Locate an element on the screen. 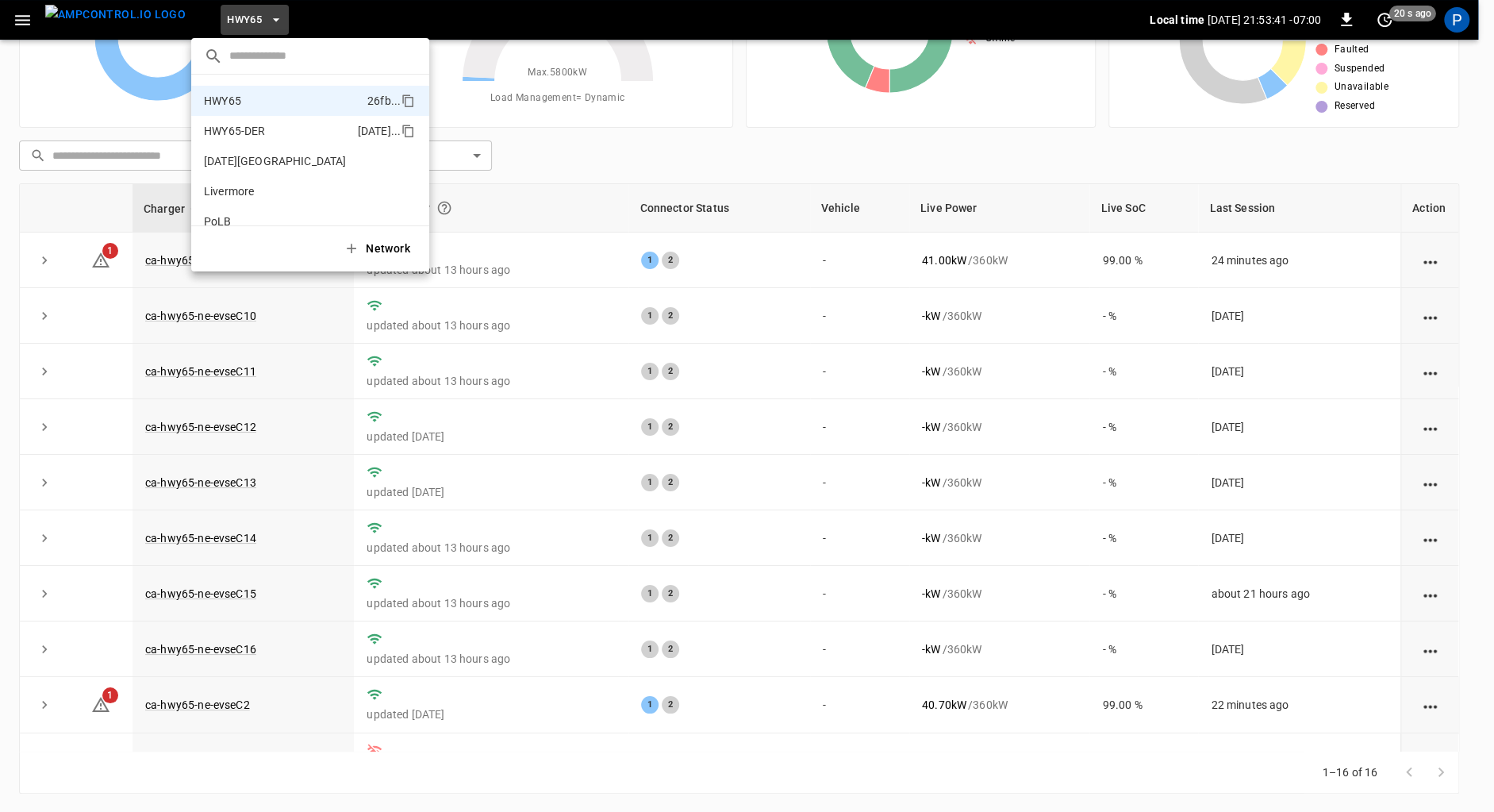 The image size is (1494, 812). p: HWY65 is located at coordinates (283, 100).